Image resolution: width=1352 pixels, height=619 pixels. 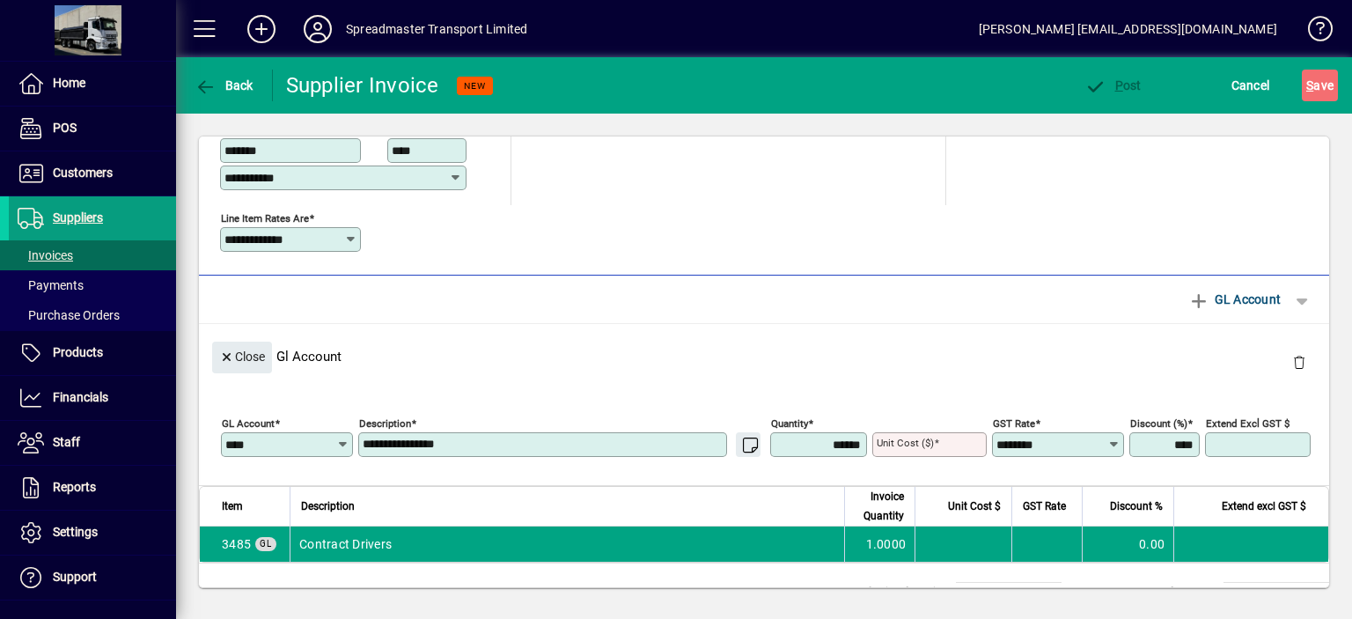 What do you see at coordinates (1170, 592) in the screenshot?
I see `td: GST exclusive` at bounding box center [1170, 592].